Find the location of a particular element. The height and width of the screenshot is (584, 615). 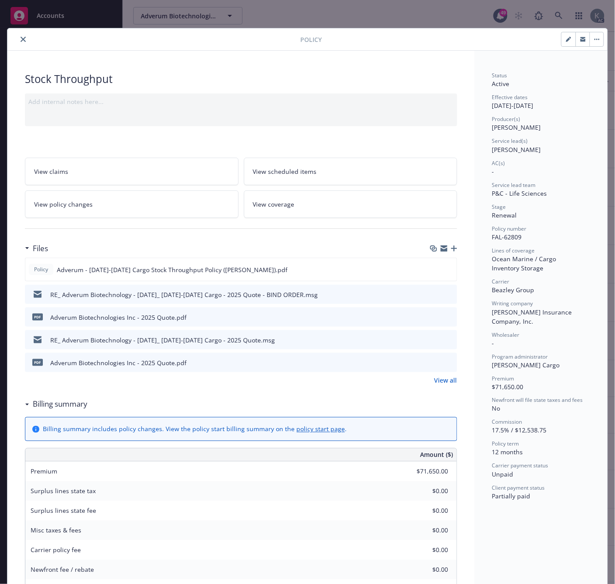

span: Service lead team is located at coordinates (514, 185).